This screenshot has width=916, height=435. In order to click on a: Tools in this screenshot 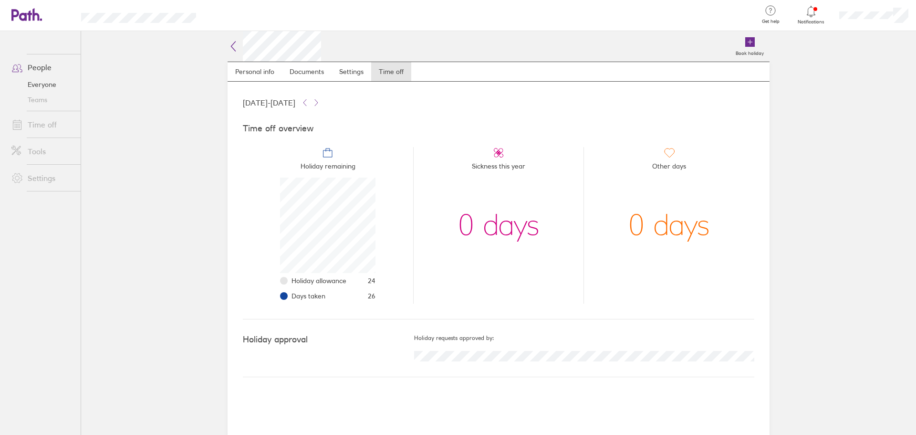, I will do `click(42, 151)`.